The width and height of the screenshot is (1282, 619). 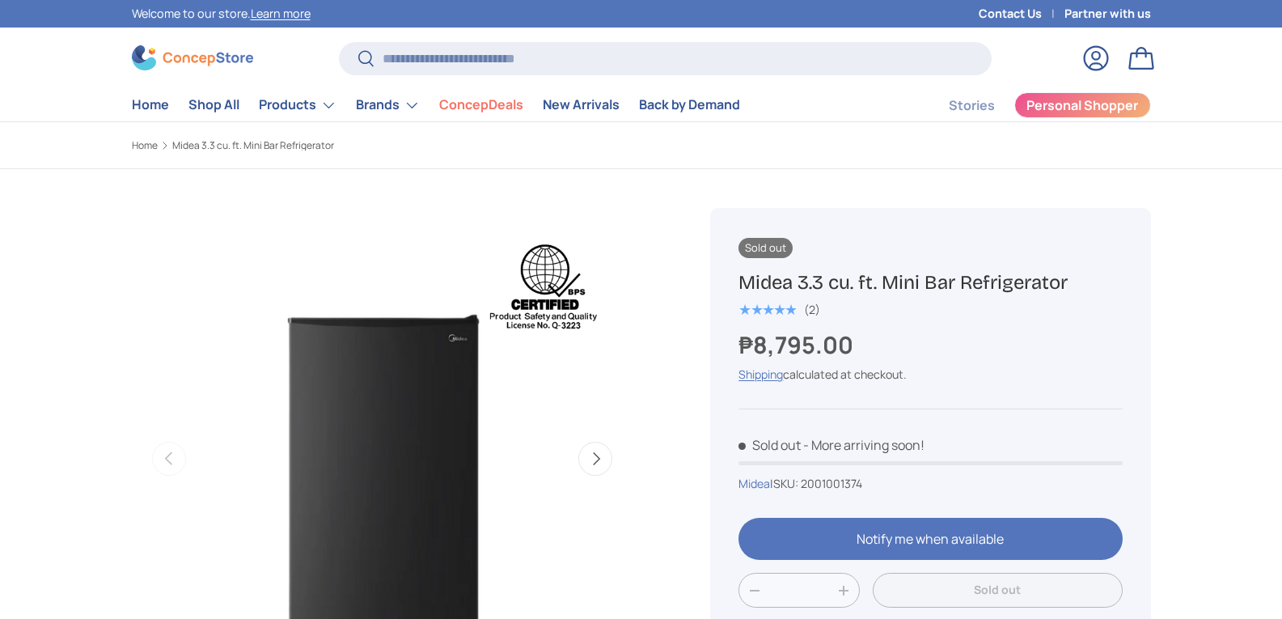 What do you see at coordinates (193, 57) in the screenshot?
I see `a: ConcepStore` at bounding box center [193, 57].